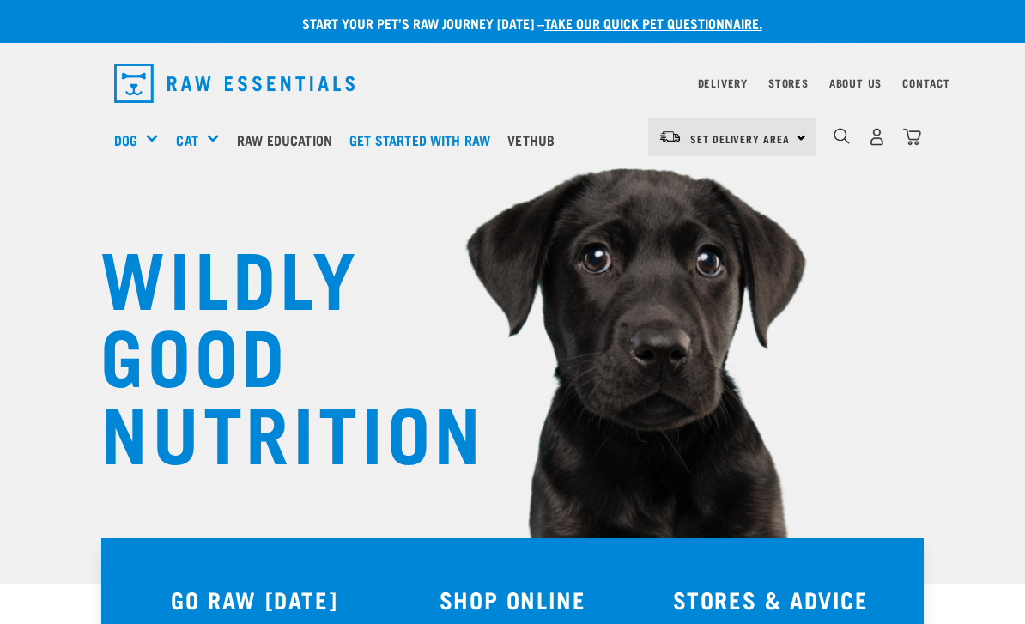 Image resolution: width=1025 pixels, height=624 pixels. What do you see at coordinates (788, 82) in the screenshot?
I see `a: Stores` at bounding box center [788, 82].